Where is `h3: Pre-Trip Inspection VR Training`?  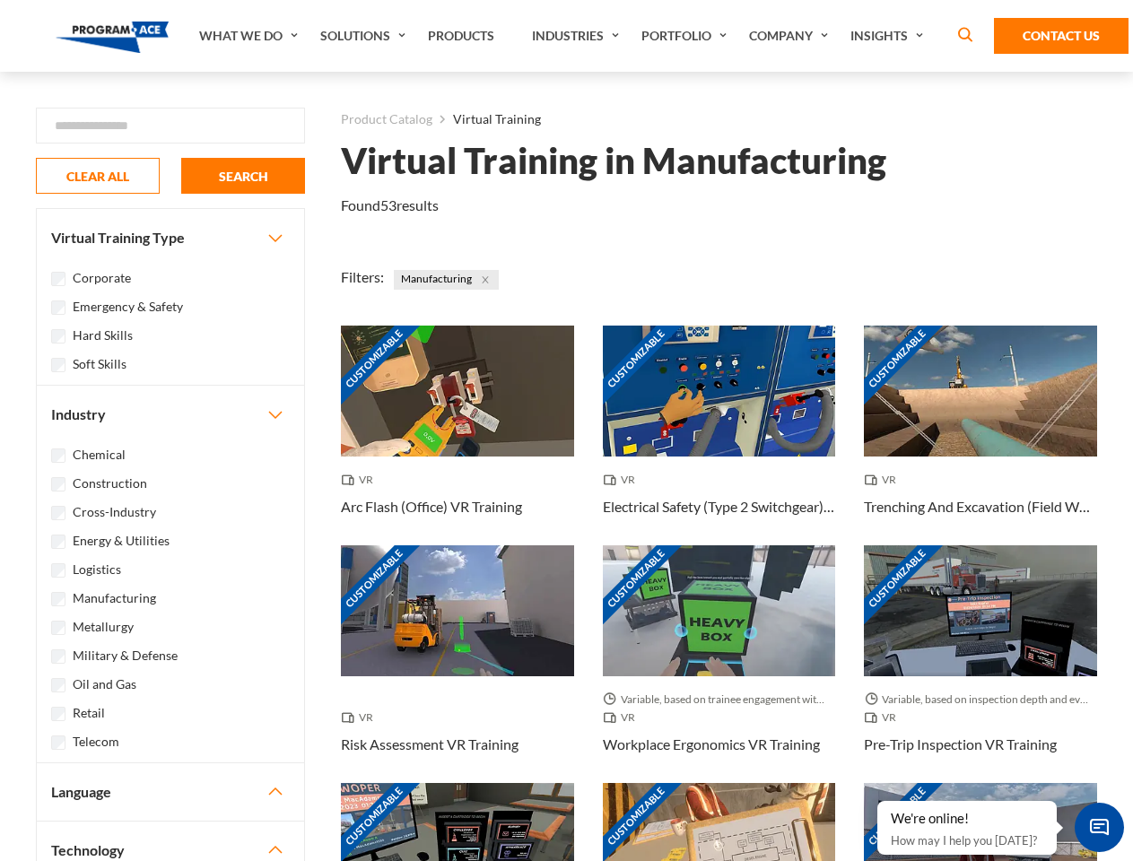 h3: Pre-Trip Inspection VR Training is located at coordinates (960, 745).